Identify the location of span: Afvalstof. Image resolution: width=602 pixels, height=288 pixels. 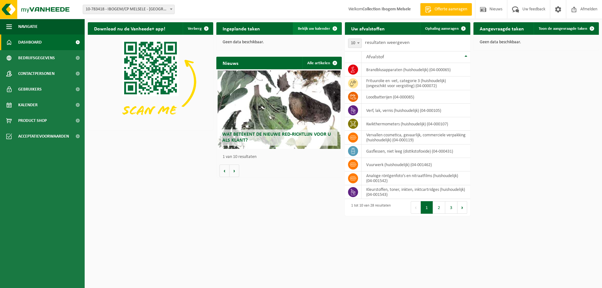
(375, 57).